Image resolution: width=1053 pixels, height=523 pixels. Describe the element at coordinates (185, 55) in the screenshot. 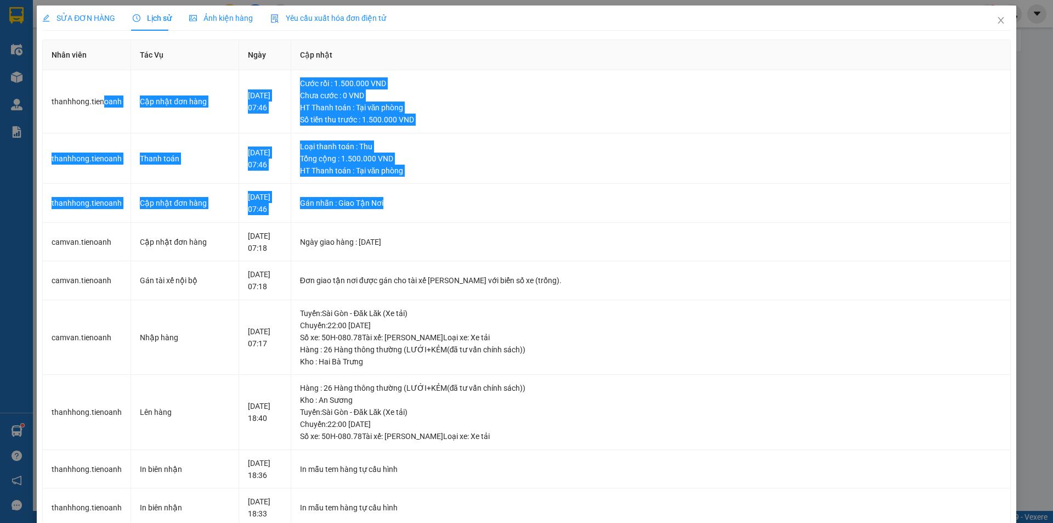

I see `th: Tác Vụ` at that location.